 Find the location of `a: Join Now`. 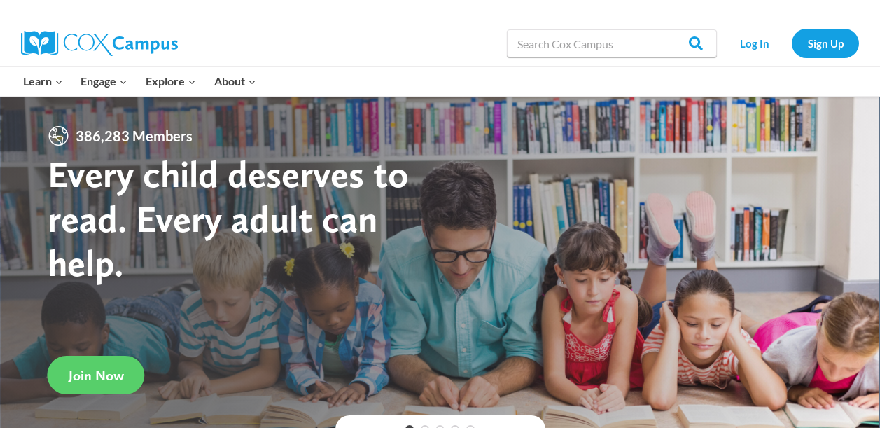

a: Join Now is located at coordinates (96, 374).